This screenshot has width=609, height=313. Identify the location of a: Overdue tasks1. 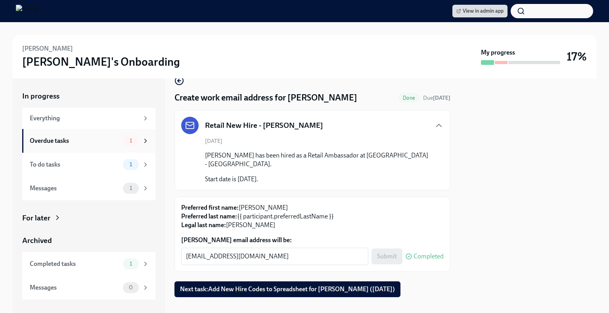
(89, 141).